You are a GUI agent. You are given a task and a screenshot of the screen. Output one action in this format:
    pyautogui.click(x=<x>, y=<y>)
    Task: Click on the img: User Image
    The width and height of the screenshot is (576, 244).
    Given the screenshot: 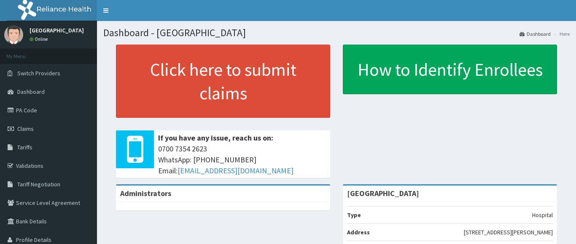 What is the action you would take?
    pyautogui.click(x=13, y=35)
    